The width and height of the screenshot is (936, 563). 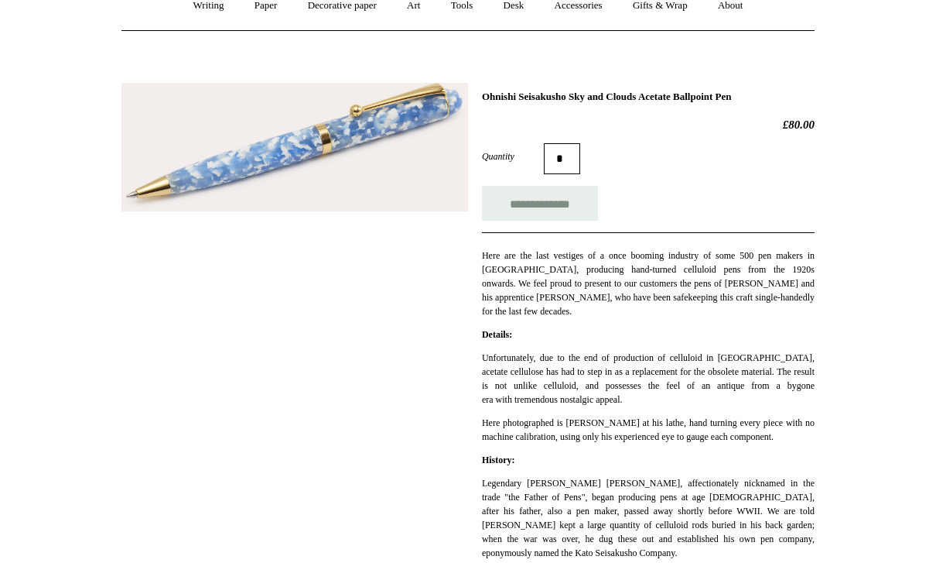 I want to click on label: Quantity, so click(x=513, y=156).